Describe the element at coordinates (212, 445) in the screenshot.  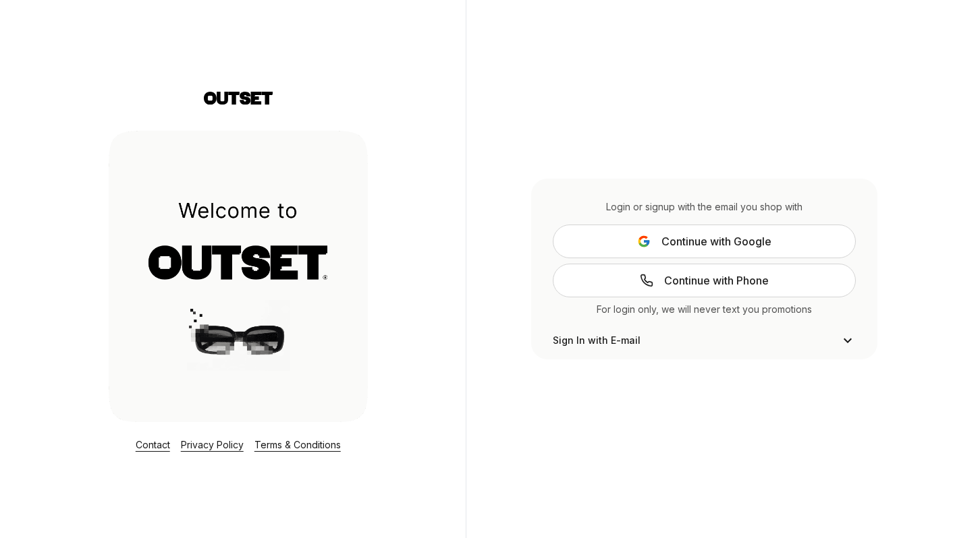
I see `a: Privacy Policy` at that location.